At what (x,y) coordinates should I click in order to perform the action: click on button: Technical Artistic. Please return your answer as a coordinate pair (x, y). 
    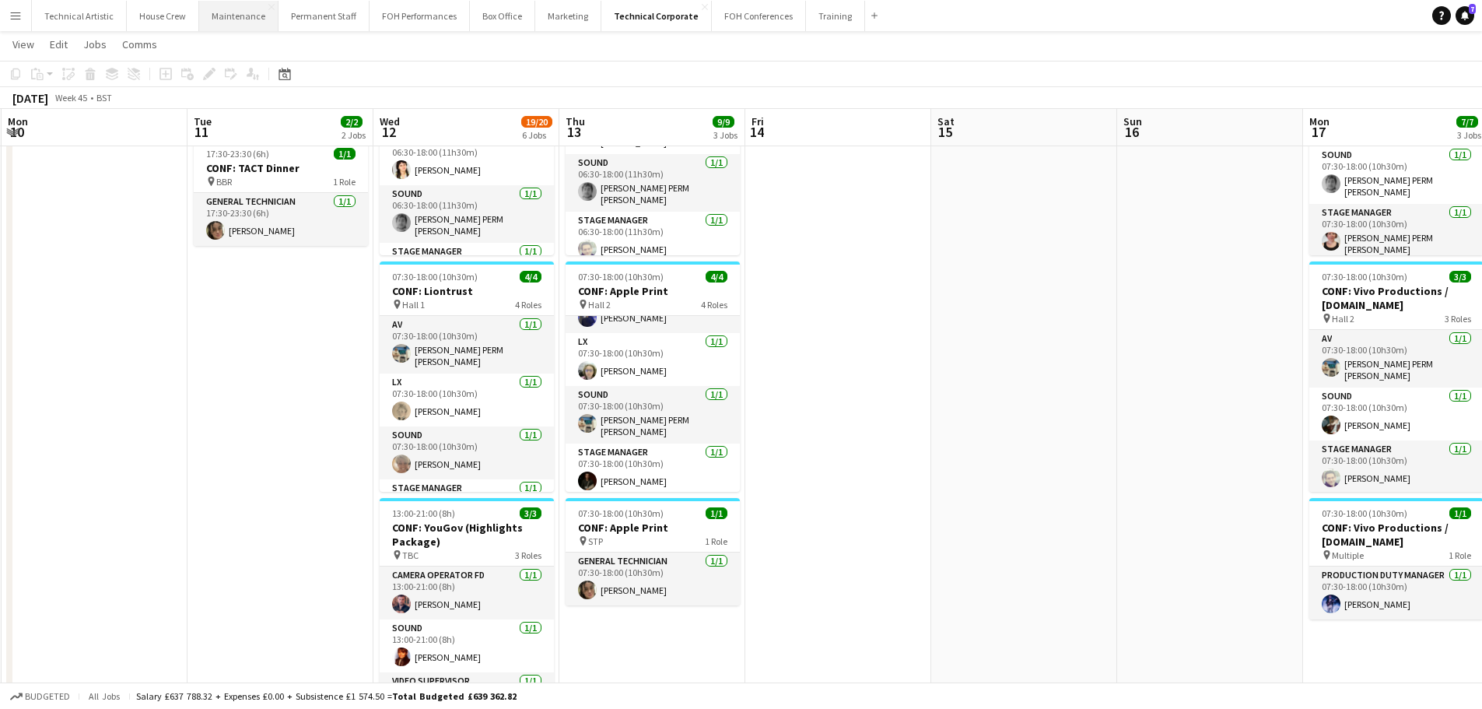
    Looking at the image, I should click on (79, 16).